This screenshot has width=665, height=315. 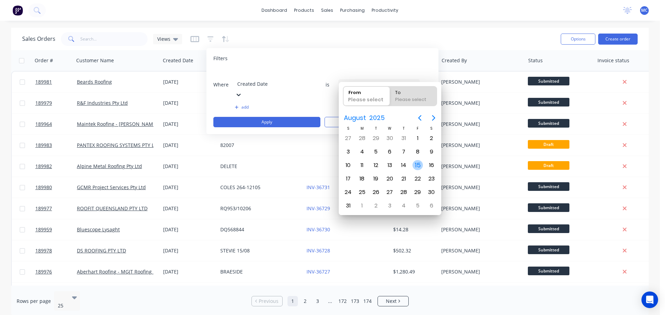 What do you see at coordinates (362, 206) in the screenshot?
I see `div: Monday, September 1, 2025` at bounding box center [362, 206].